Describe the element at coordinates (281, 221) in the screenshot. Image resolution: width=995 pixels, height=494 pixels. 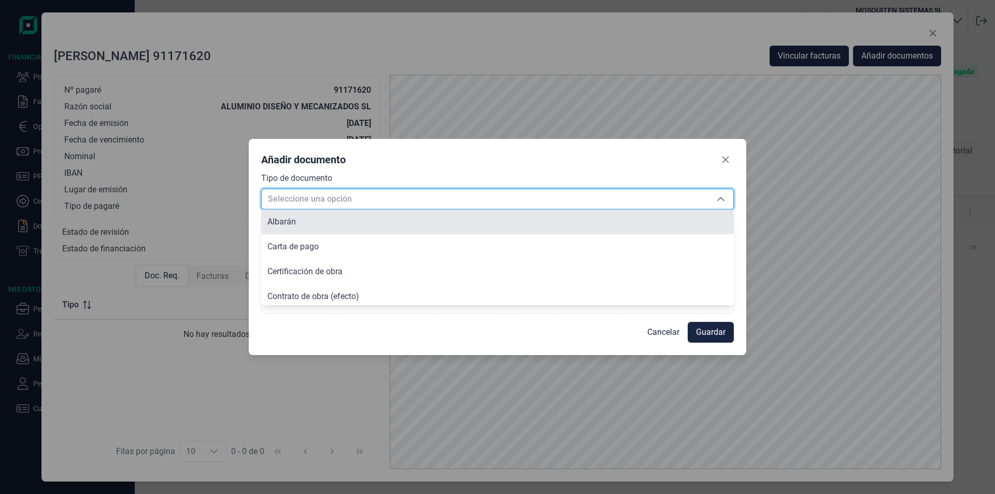
I see `span: Albarán` at that location.